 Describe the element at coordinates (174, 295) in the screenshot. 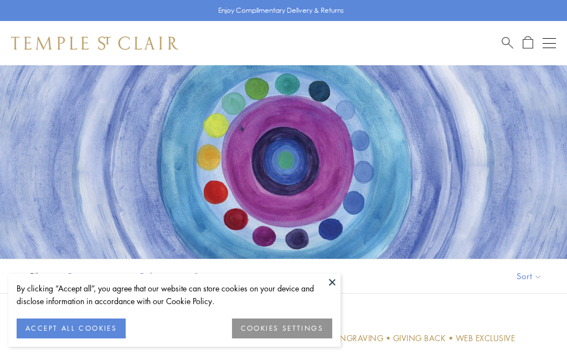

I see `div: By clicking “Accept all”, you agree that our website can store cookies on your device and disclos...` at that location.